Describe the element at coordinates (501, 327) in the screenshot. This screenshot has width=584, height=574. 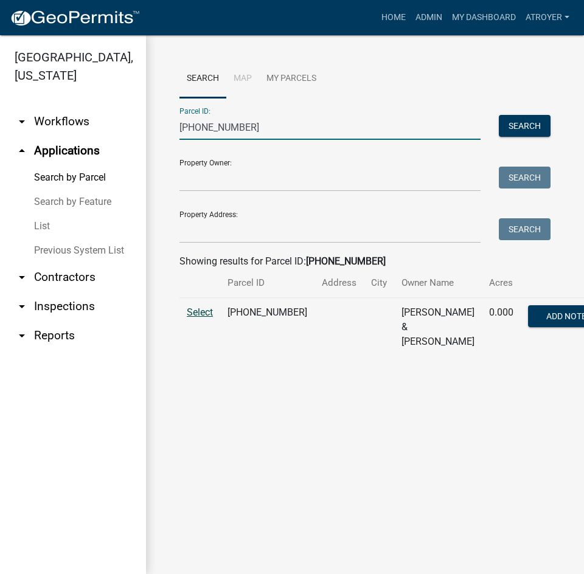
I see `td: 0.000` at that location.